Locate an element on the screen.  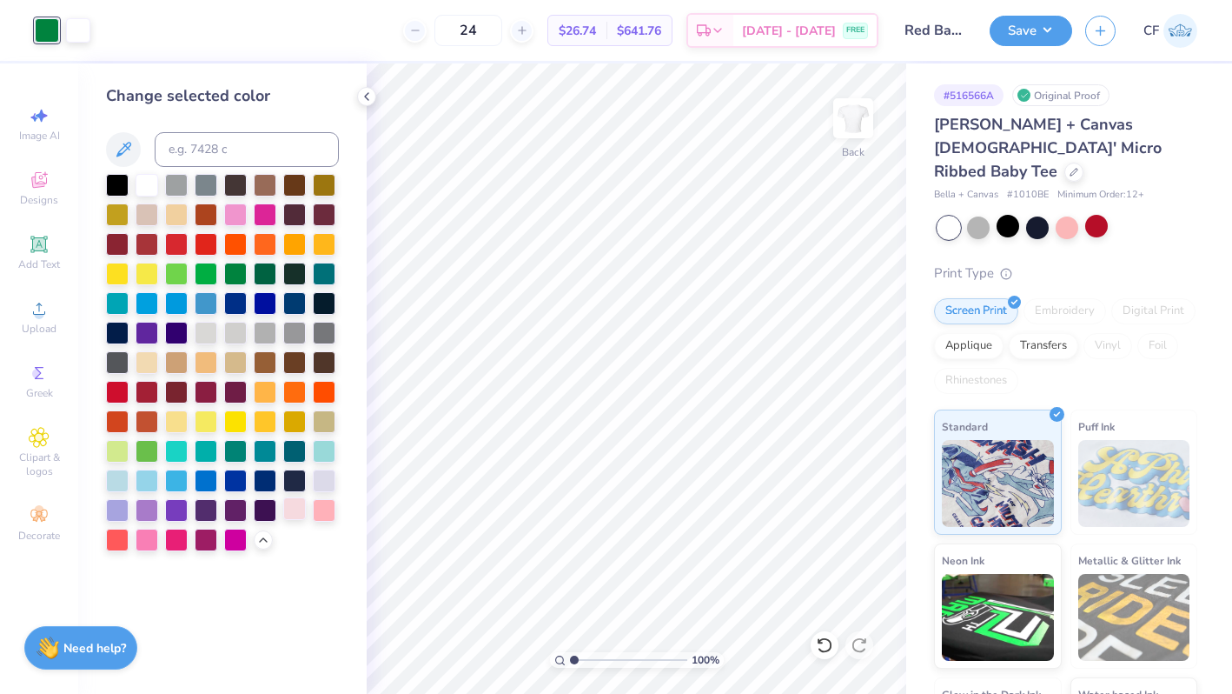
div: # 516566A is located at coordinates (969, 95).